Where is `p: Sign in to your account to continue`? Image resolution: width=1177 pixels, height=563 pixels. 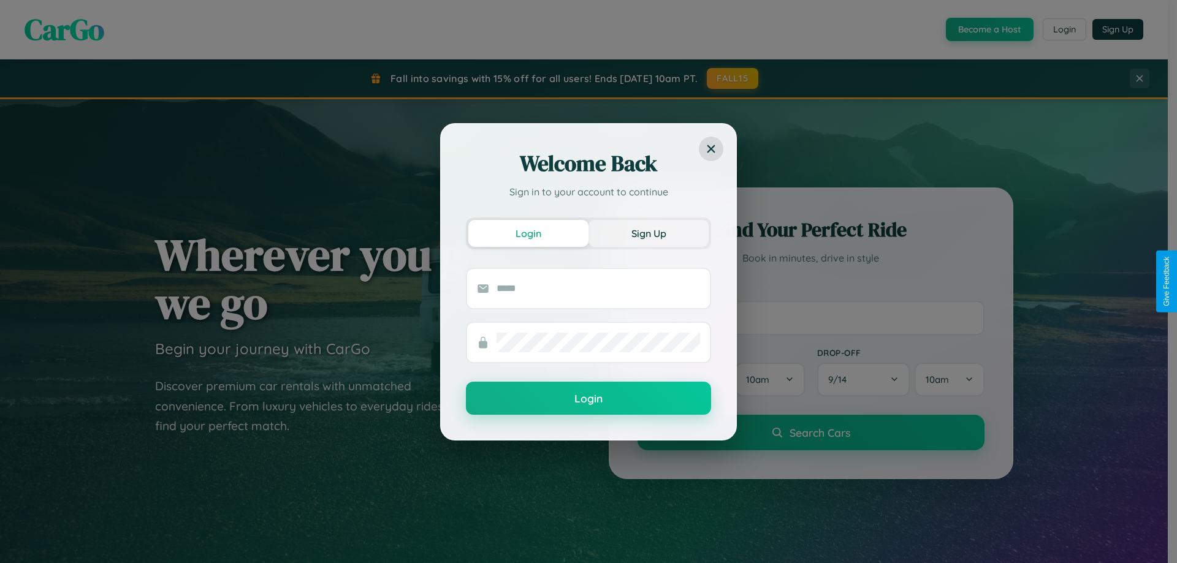
p: Sign in to your account to continue is located at coordinates (589, 192).